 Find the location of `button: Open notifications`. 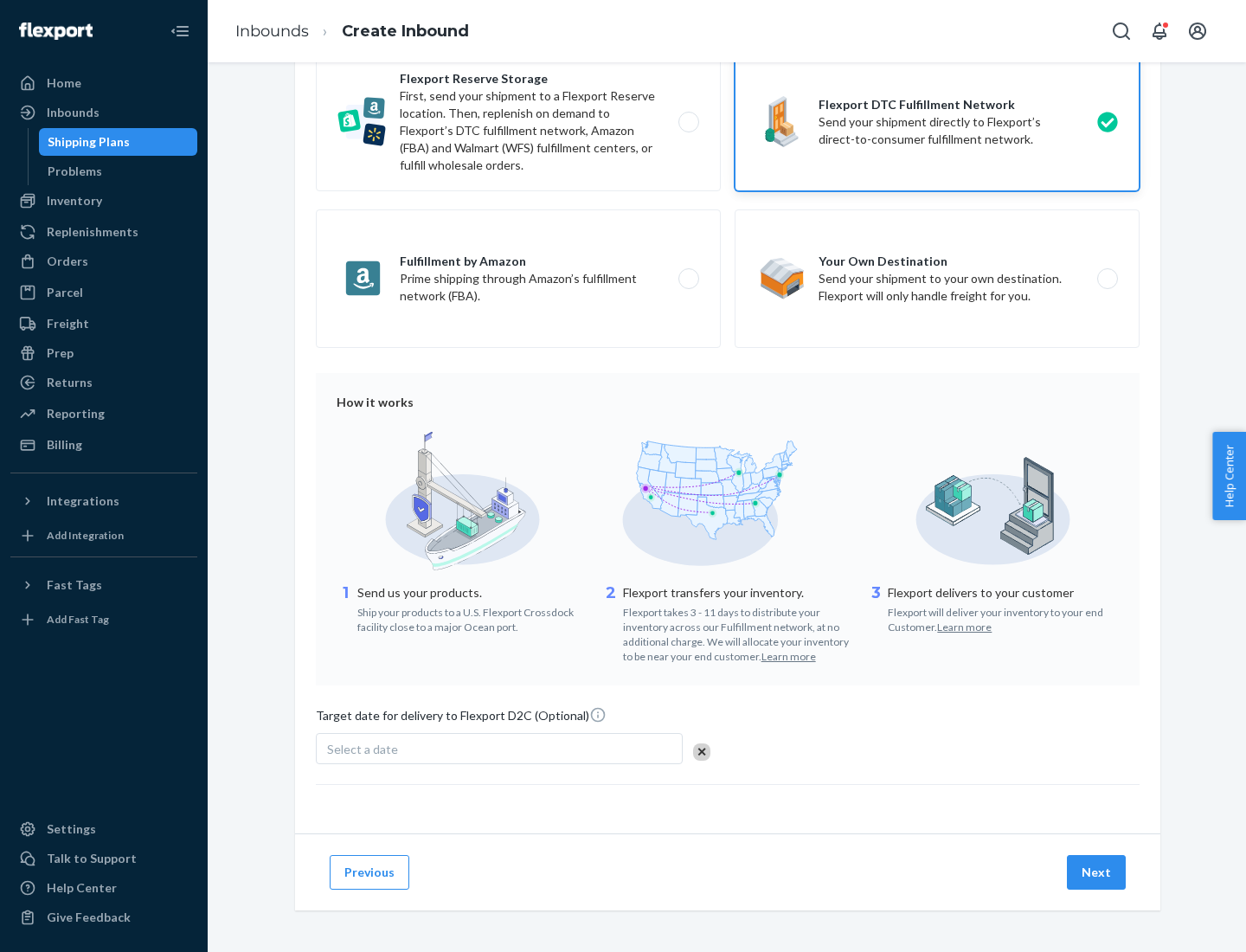

button: Open notifications is located at coordinates (1160, 31).